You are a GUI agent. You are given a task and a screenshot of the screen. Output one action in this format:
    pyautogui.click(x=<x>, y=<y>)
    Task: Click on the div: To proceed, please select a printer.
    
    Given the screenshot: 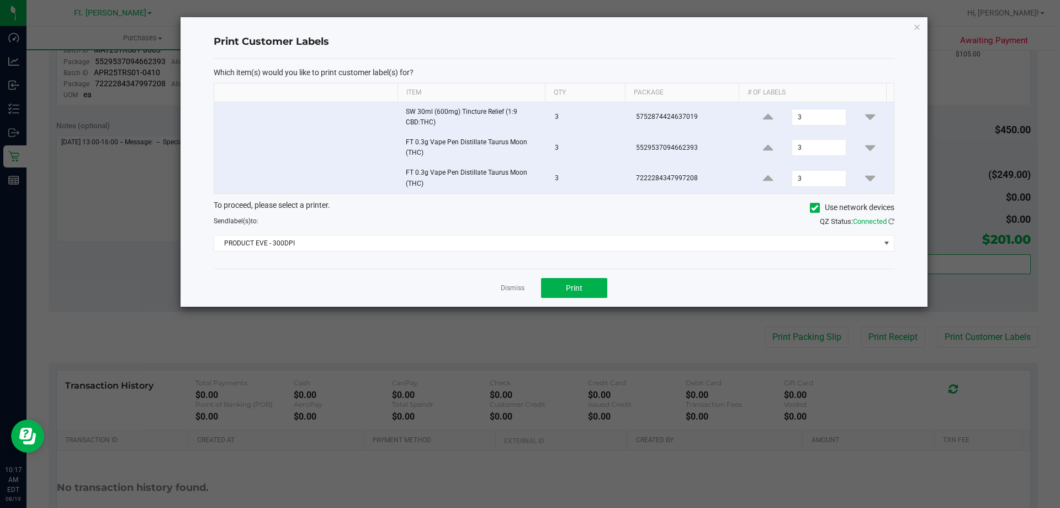 What is the action you would take?
    pyautogui.click(x=554, y=208)
    